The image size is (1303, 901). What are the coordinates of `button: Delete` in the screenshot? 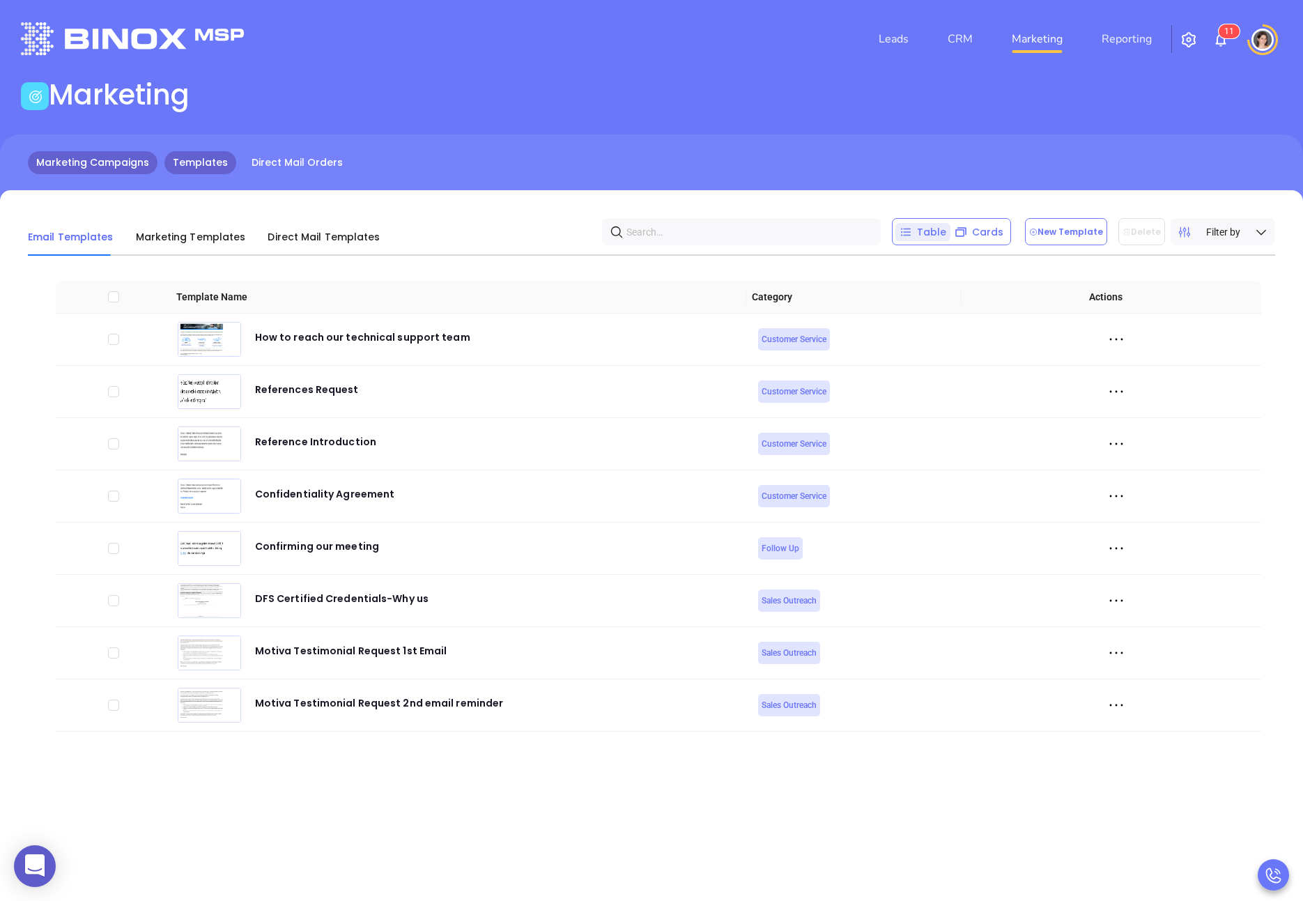 It's located at (1142, 231).